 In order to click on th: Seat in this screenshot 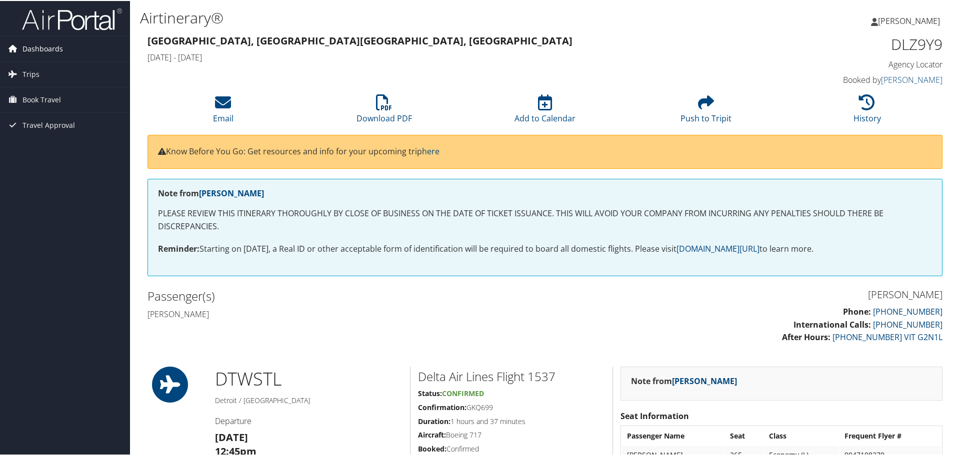, I will do `click(744, 435)`.